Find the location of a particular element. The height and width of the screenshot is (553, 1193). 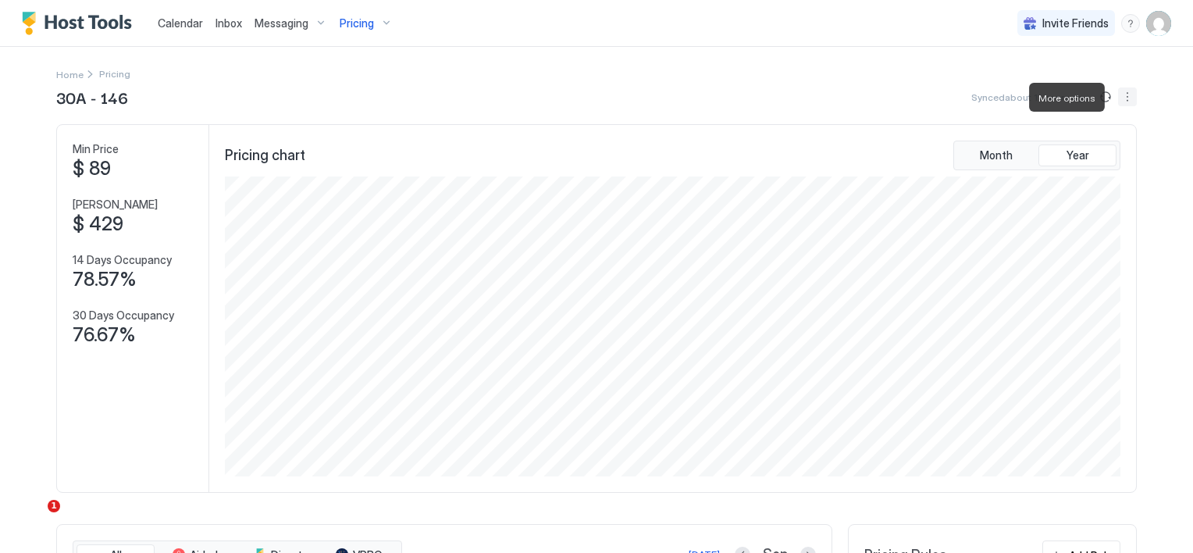

span: Home is located at coordinates (69, 74).